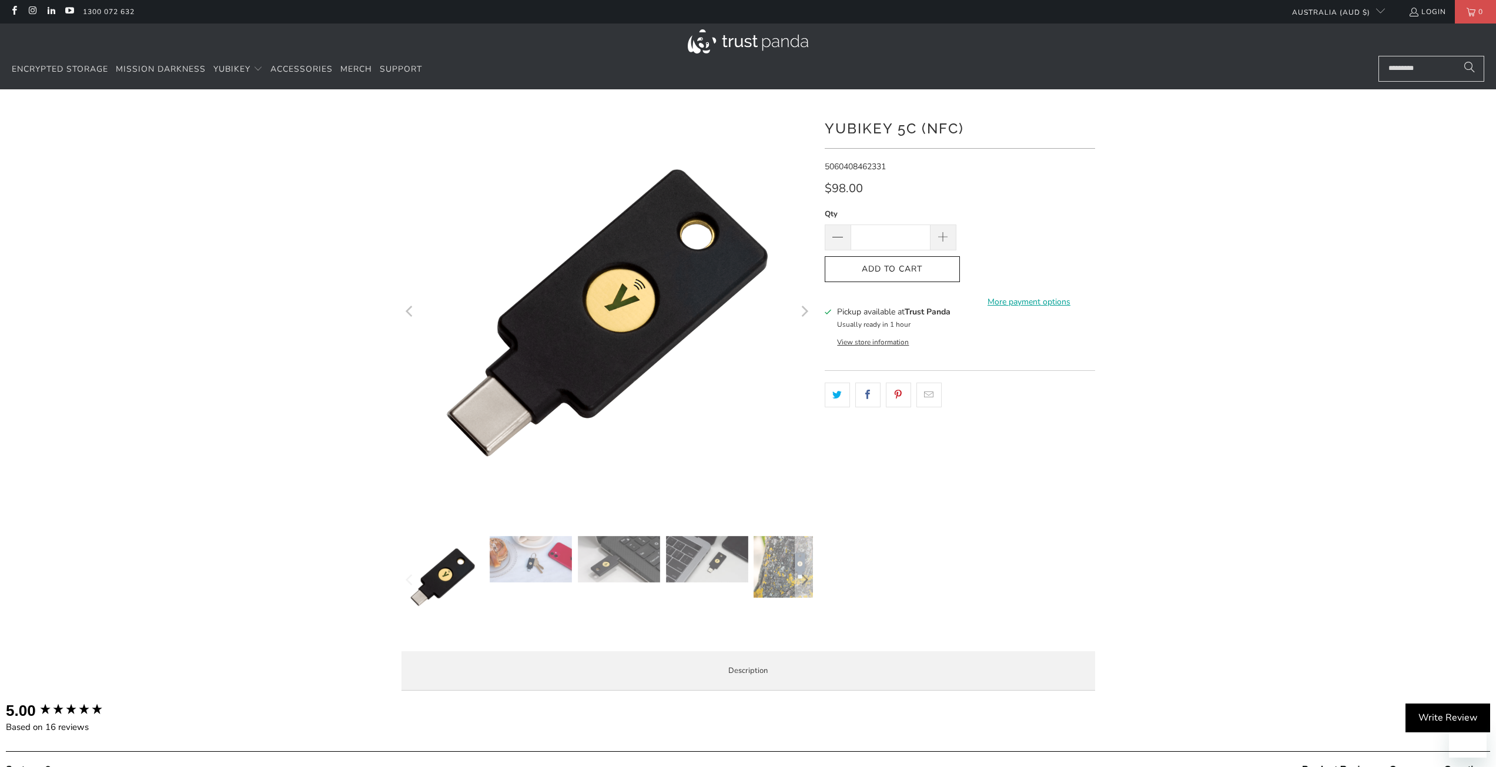  I want to click on button: Search, so click(1469, 69).